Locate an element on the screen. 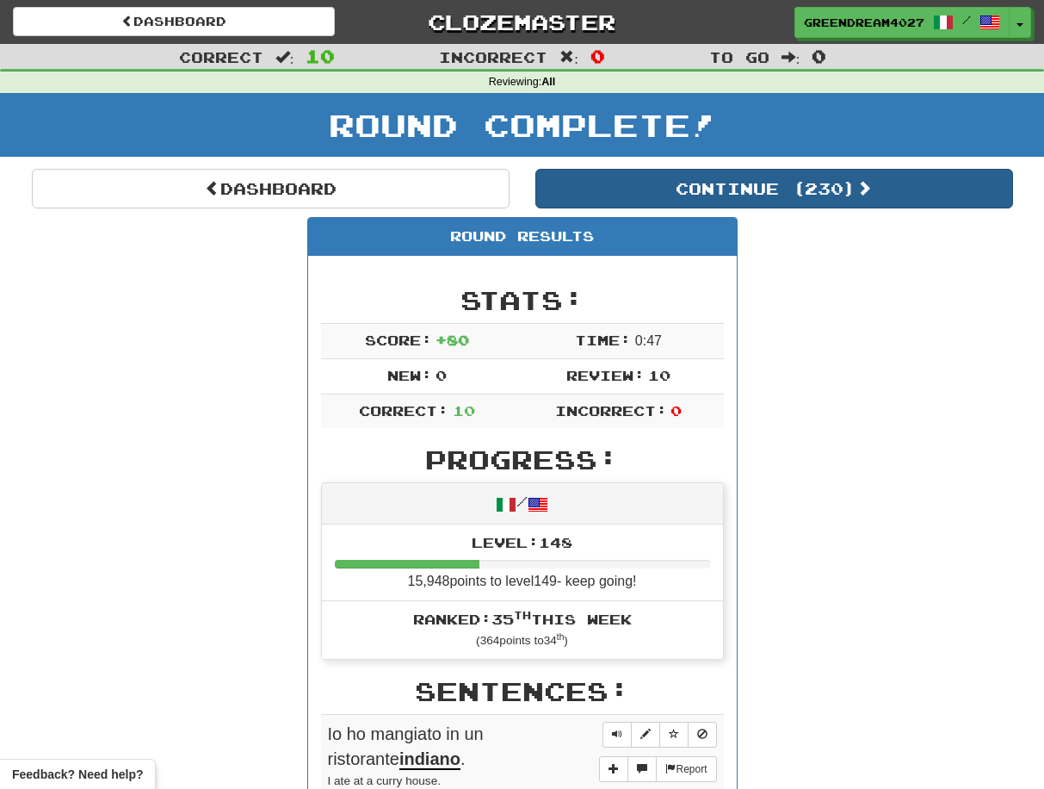 This screenshot has height=789, width=1044. a: Clozemaster is located at coordinates (522, 22).